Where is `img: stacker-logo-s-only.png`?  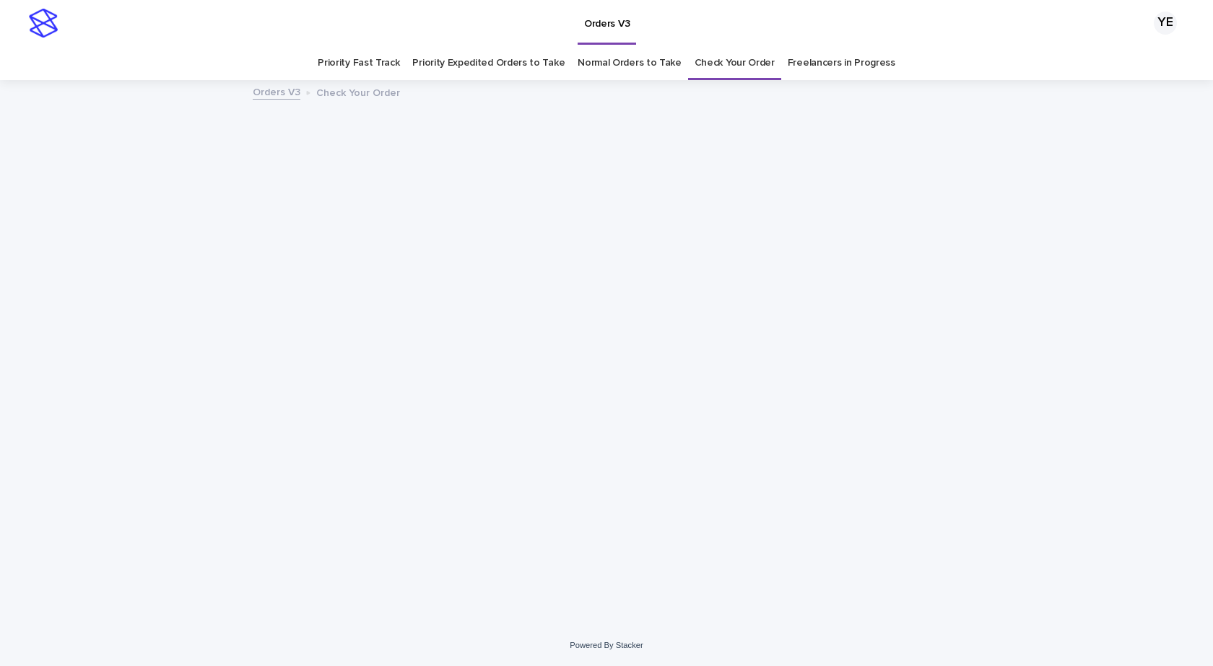
img: stacker-logo-s-only.png is located at coordinates (43, 23).